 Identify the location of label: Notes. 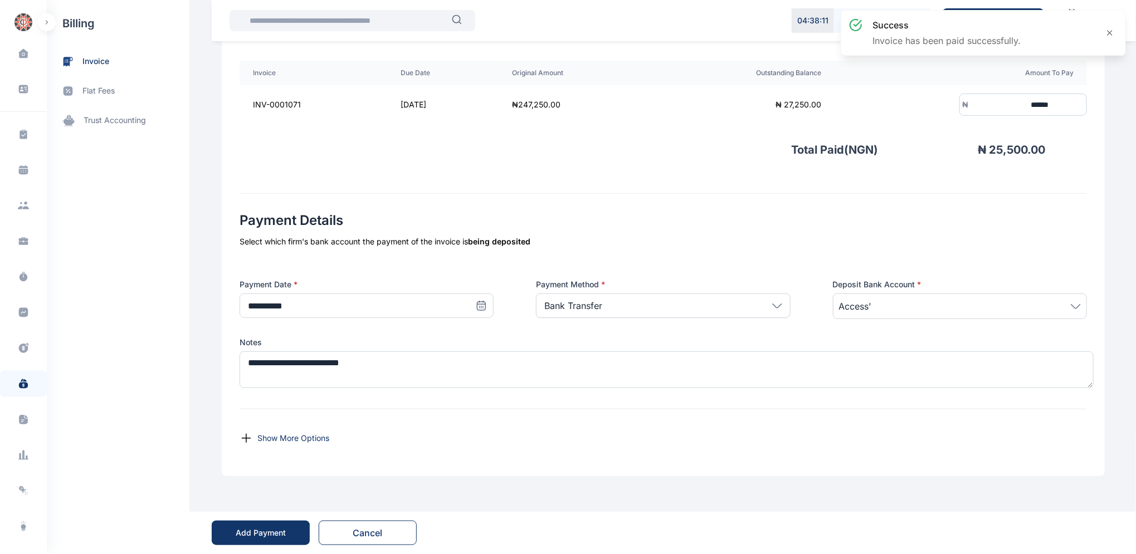
(663, 343).